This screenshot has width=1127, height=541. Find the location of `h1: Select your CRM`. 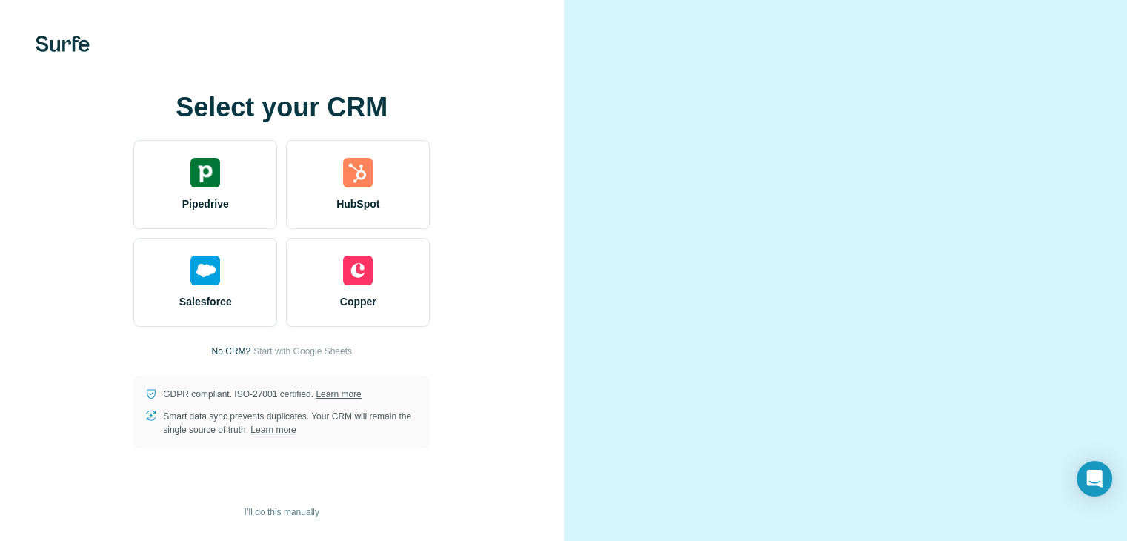

h1: Select your CRM is located at coordinates (282, 107).